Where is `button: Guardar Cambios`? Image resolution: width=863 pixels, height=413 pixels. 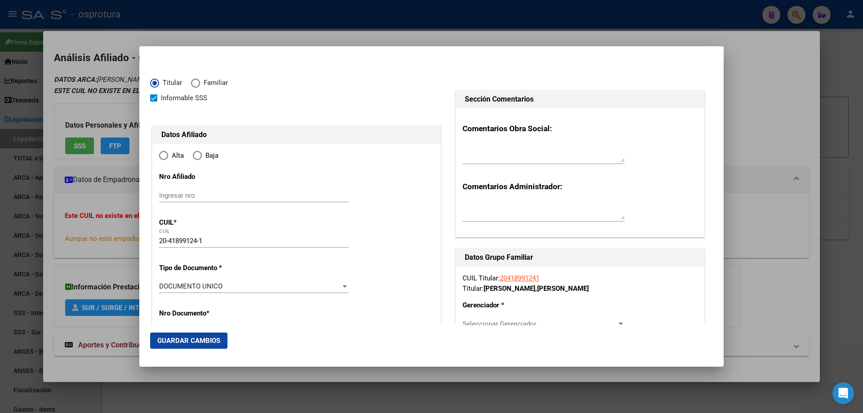
button: Guardar Cambios is located at coordinates (189, 341).